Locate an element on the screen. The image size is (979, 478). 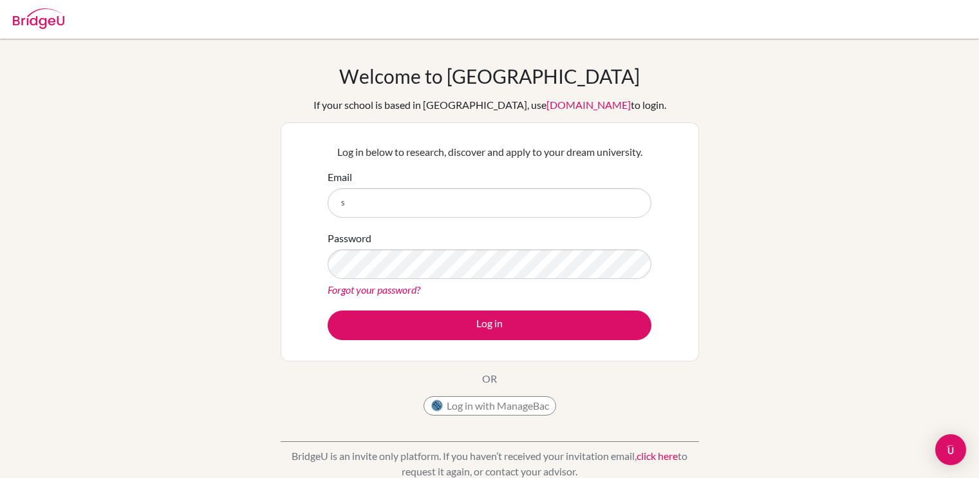
button: Log in is located at coordinates (489, 325).